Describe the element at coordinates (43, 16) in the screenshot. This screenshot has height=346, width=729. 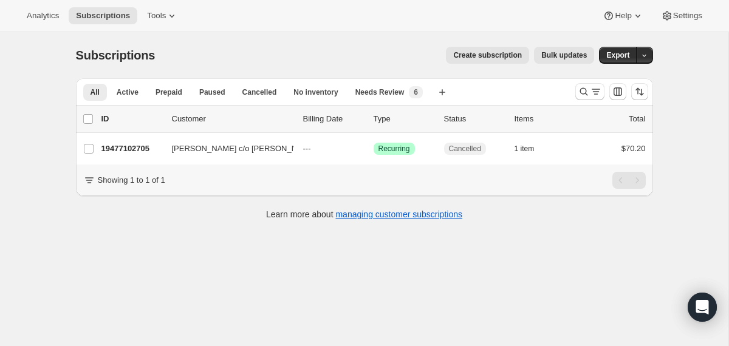
I see `span: Analytics` at that location.